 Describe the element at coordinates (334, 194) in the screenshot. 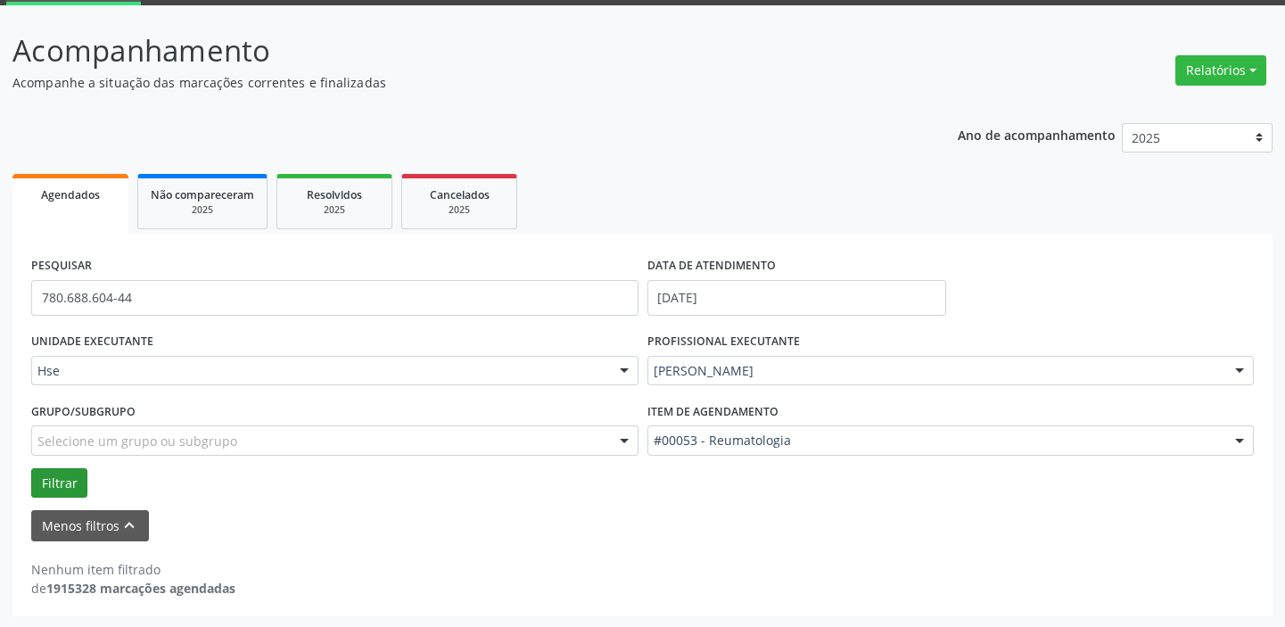

I see `span: Resolvidos` at that location.